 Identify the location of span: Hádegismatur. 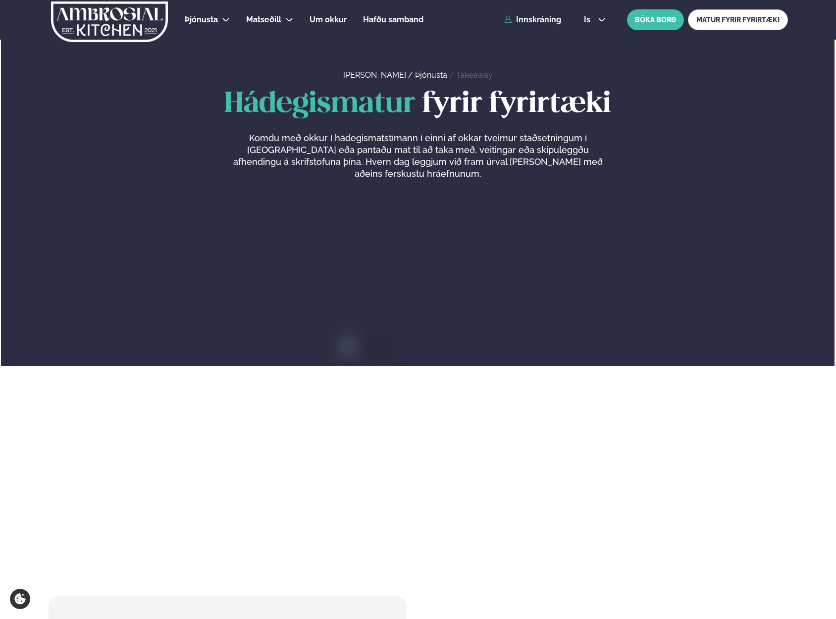
(320, 104).